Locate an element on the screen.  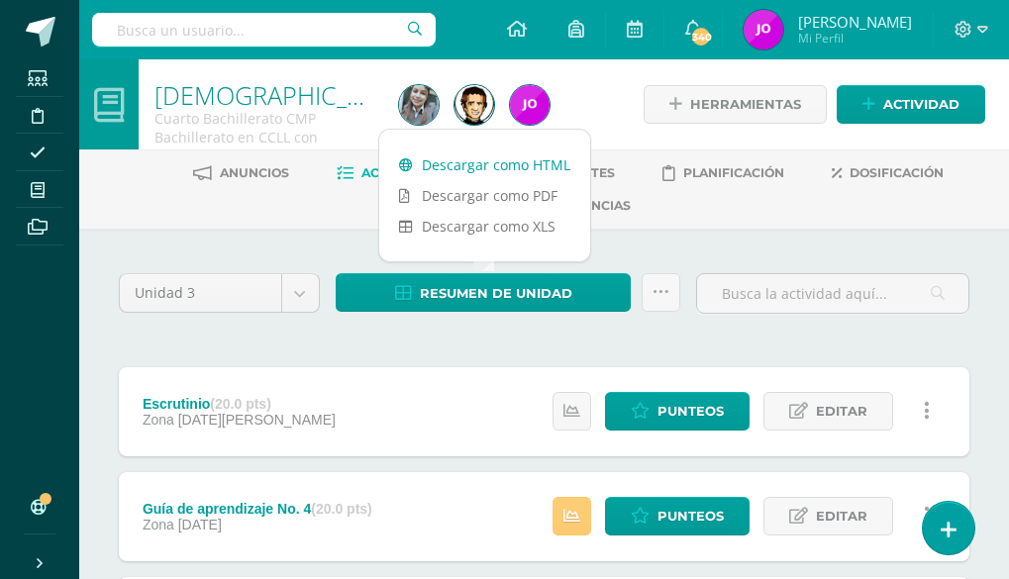
span: 340 is located at coordinates (701, 37).